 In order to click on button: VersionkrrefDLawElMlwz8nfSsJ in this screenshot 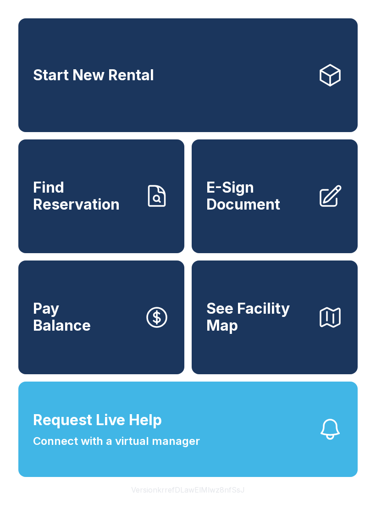, I will do `click(188, 490)`.